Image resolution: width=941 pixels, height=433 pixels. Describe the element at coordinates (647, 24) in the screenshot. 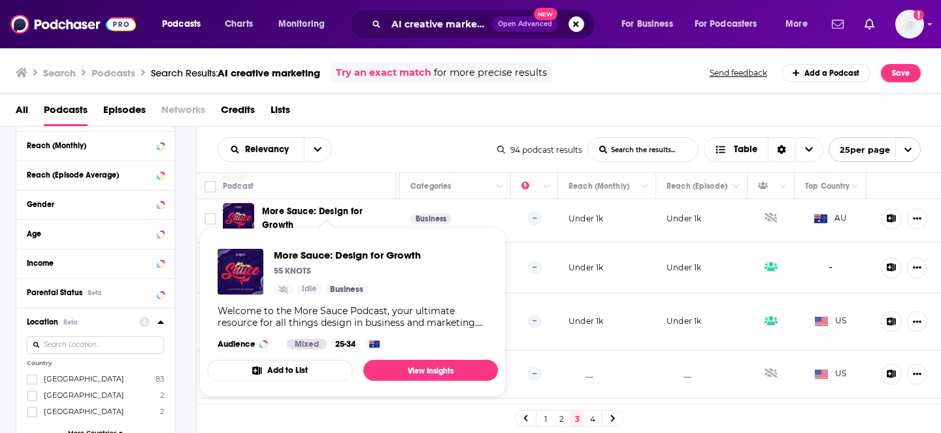

I see `span: For Business` at that location.